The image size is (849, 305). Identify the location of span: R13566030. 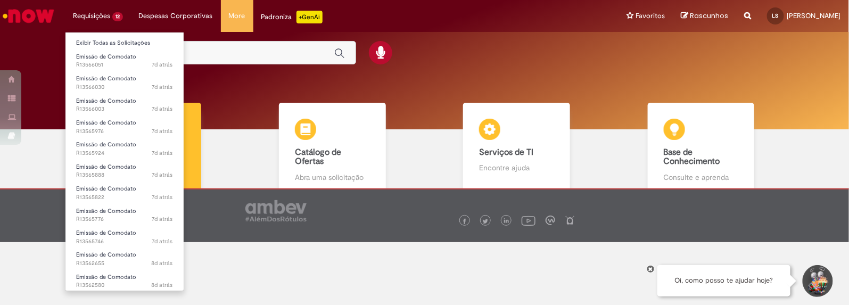
(125, 87).